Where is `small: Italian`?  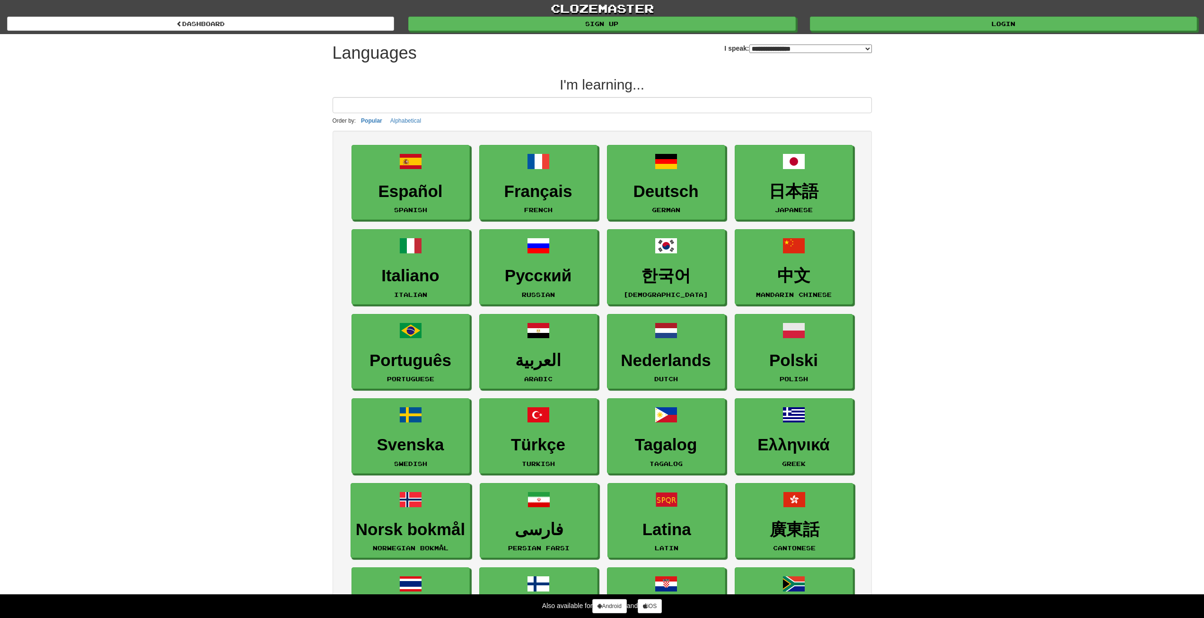 small: Italian is located at coordinates (411, 294).